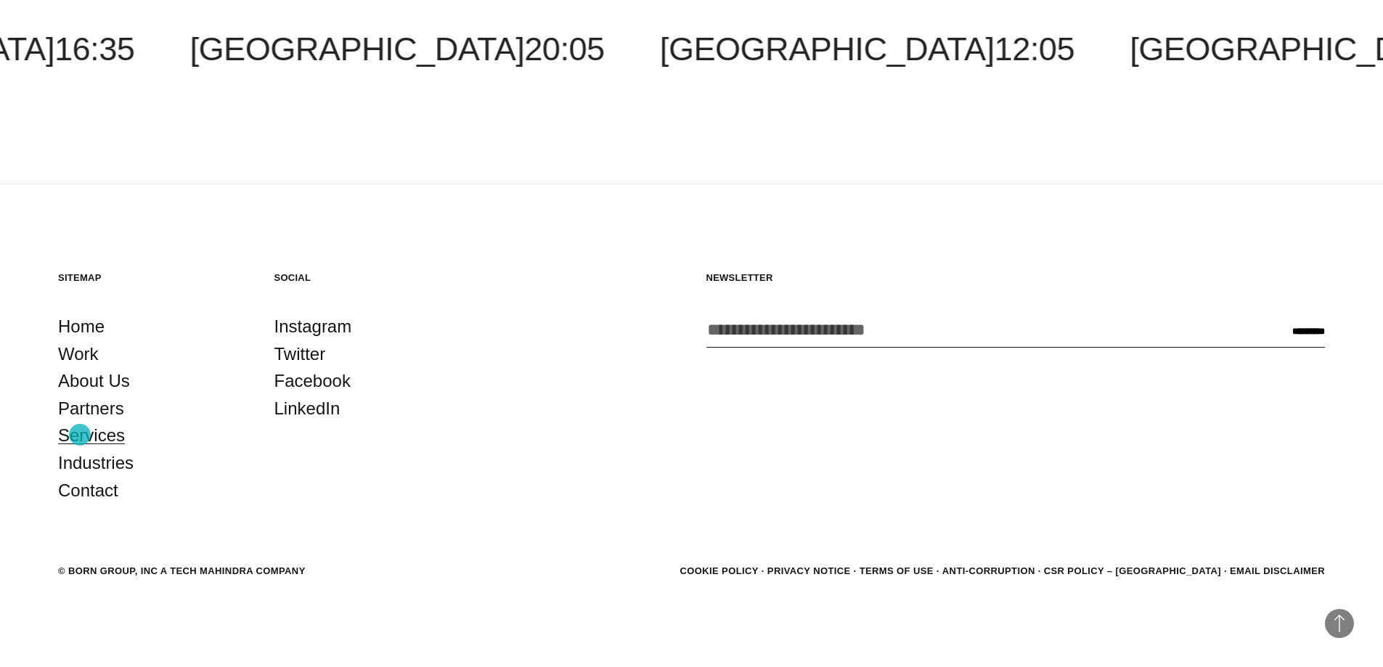 Image resolution: width=1383 pixels, height=667 pixels. What do you see at coordinates (1035, 49) in the screenshot?
I see `span: 12:05` at bounding box center [1035, 49].